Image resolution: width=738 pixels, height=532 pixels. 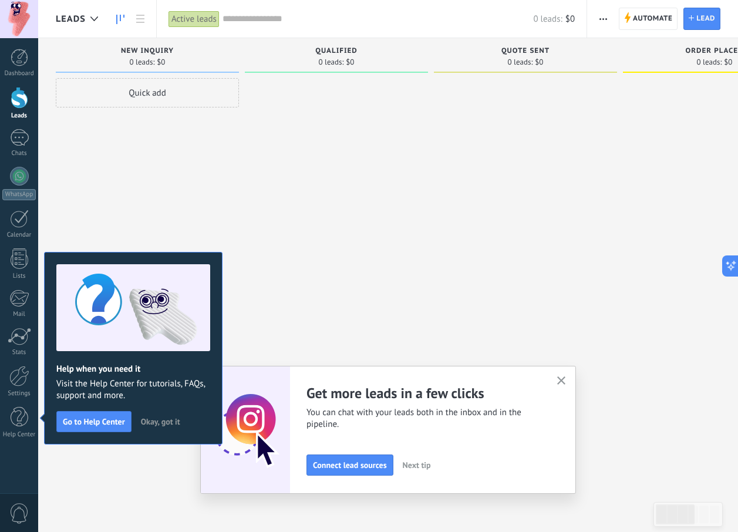 I want to click on div: Help Center, so click(x=19, y=435).